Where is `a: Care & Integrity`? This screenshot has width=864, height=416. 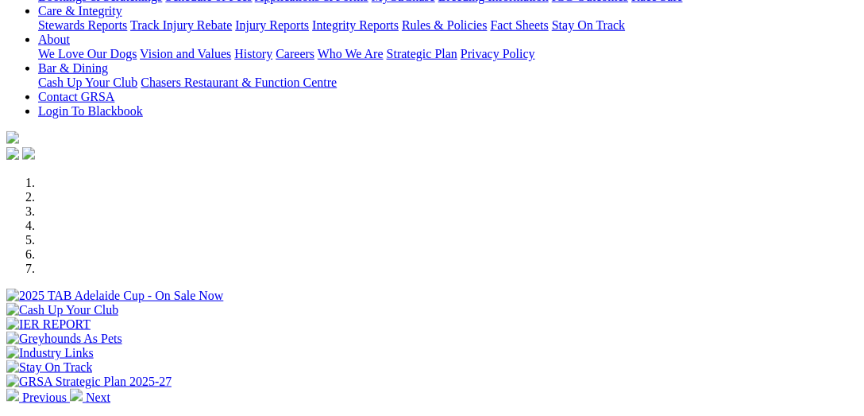
a: Care & Integrity is located at coordinates (80, 10).